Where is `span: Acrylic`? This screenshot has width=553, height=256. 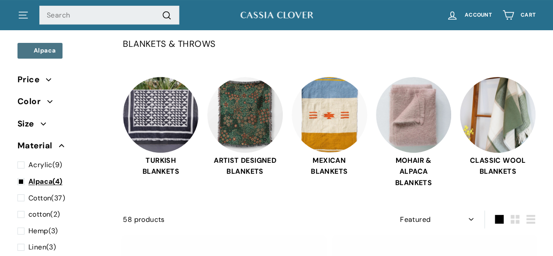
span: Acrylic is located at coordinates (40, 164).